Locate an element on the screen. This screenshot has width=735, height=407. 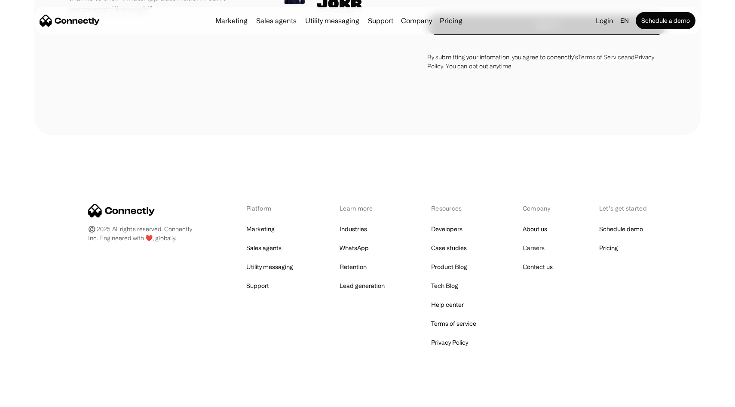
div: Platform is located at coordinates (270, 208).